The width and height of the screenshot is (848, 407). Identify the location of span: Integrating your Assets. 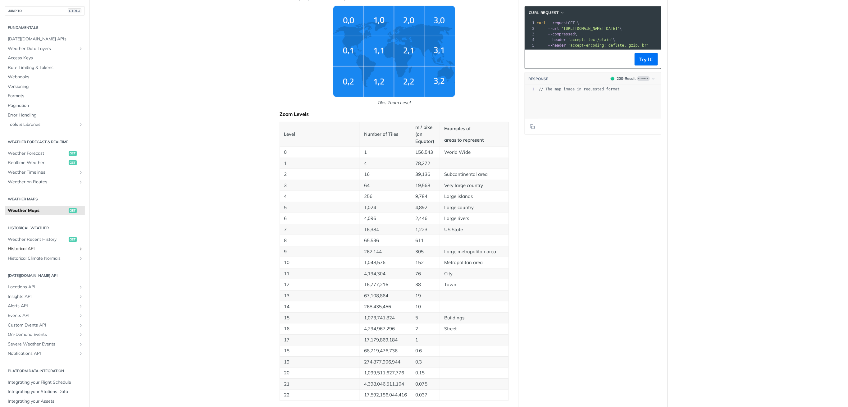
(45, 401).